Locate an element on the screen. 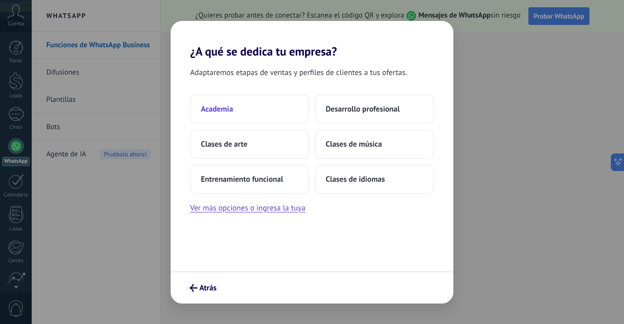  button: Ver más opciones o ingresa la tuya is located at coordinates (248, 208).